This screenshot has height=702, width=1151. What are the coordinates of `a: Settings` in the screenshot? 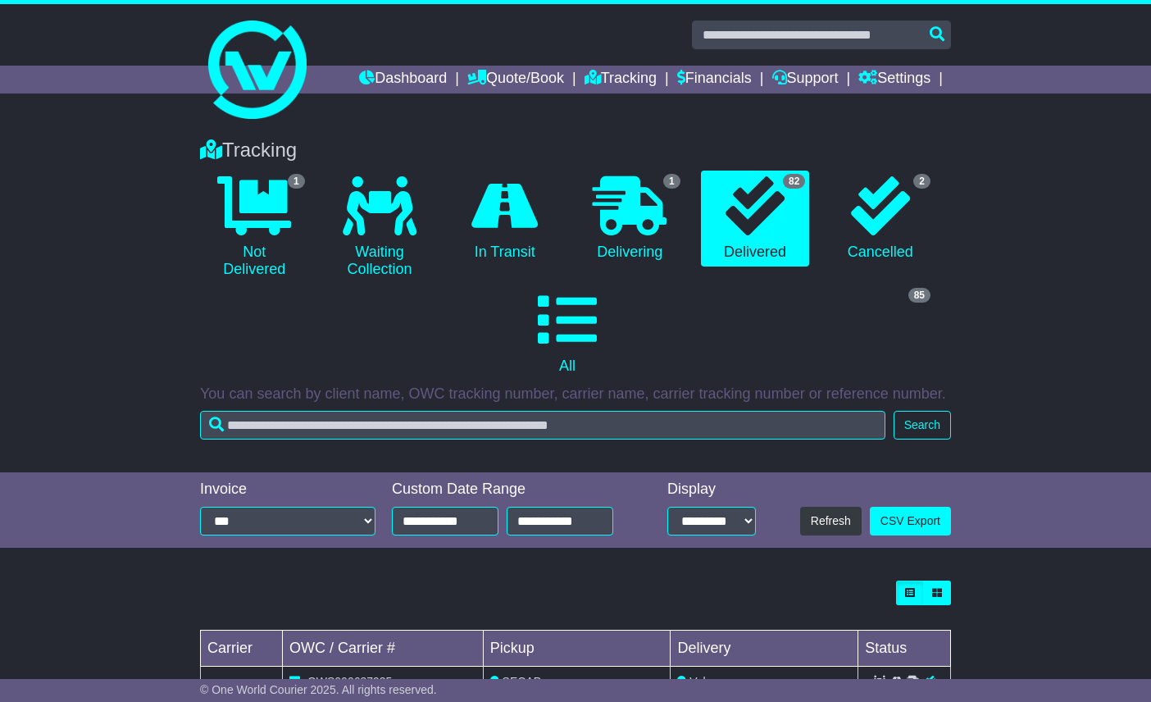 It's located at (895, 80).